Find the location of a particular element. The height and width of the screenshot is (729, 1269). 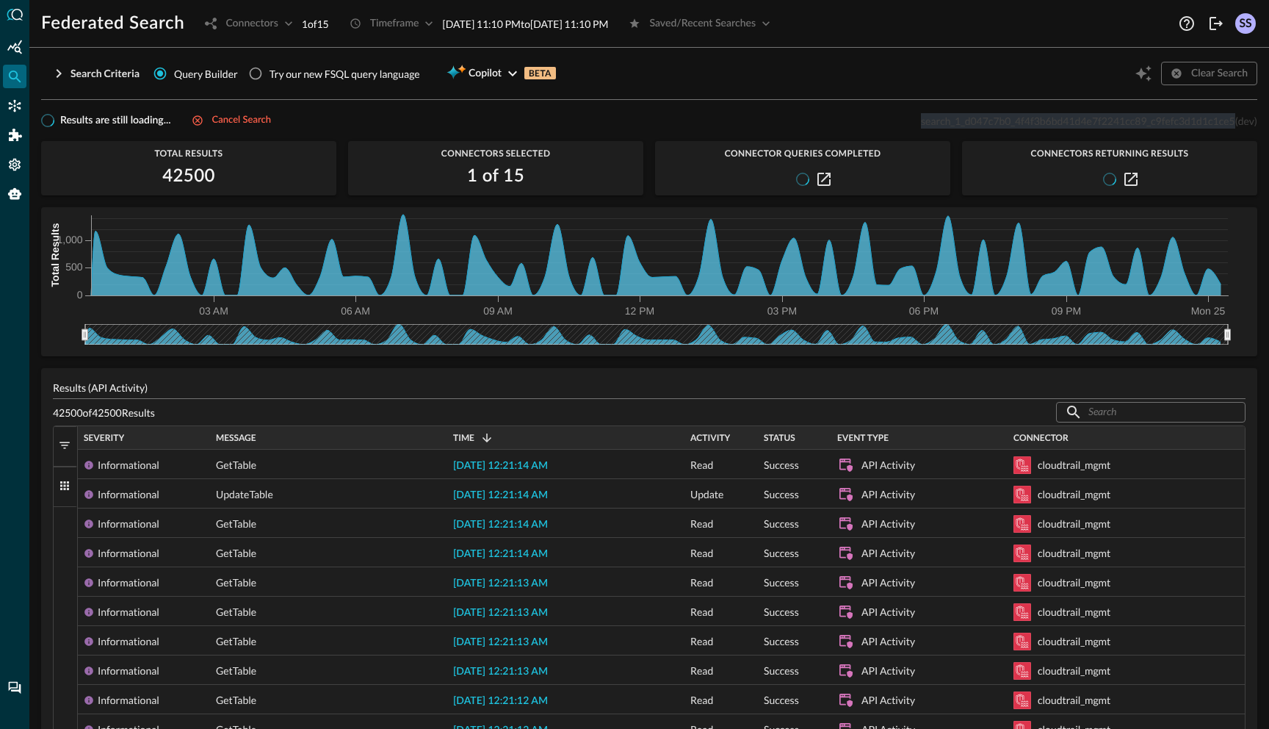

button: CopilotBETA is located at coordinates (501, 73).